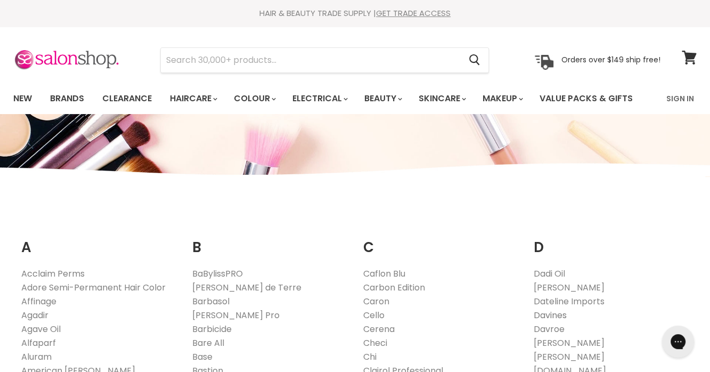 The height and width of the screenshot is (372, 710). Describe the element at coordinates (41, 329) in the screenshot. I see `a: Agave Oil` at that location.